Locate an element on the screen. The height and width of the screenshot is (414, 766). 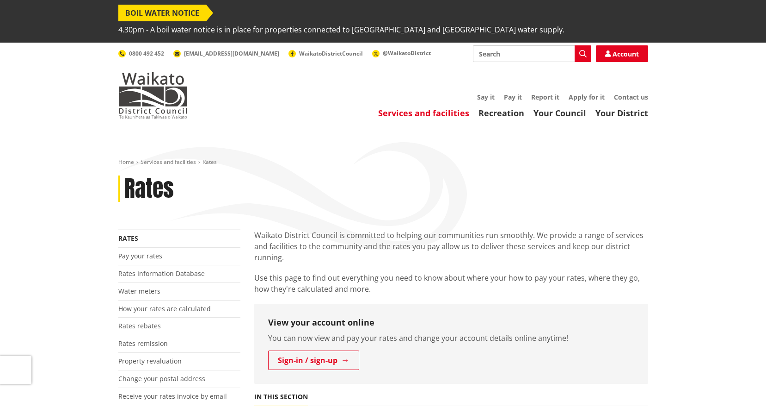
a: Rates is located at coordinates (128, 238).